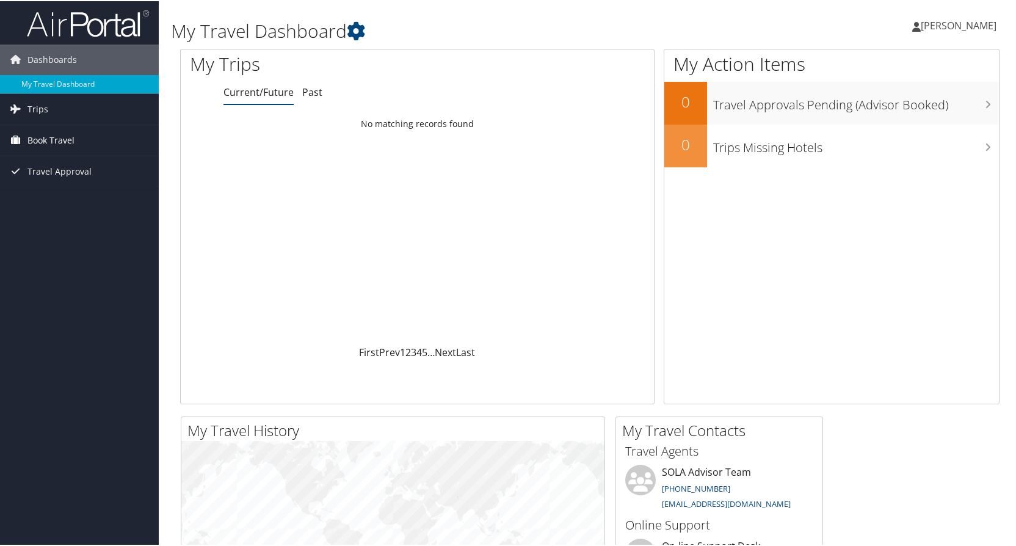 Image resolution: width=1016 pixels, height=546 pixels. Describe the element at coordinates (424, 351) in the screenshot. I see `a: 5` at that location.